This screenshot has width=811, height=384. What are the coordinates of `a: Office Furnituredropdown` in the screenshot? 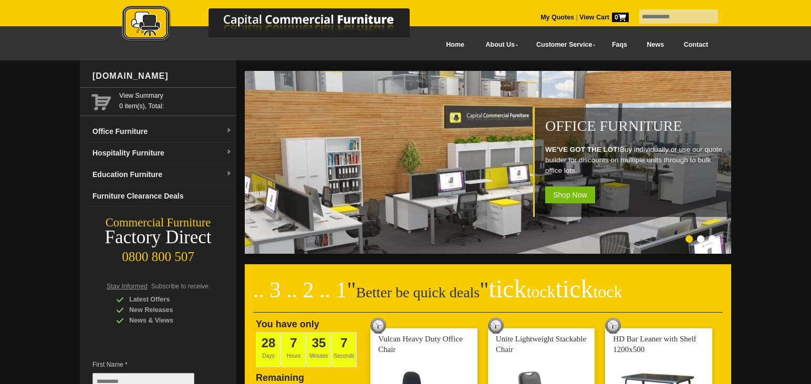 It's located at (162, 131).